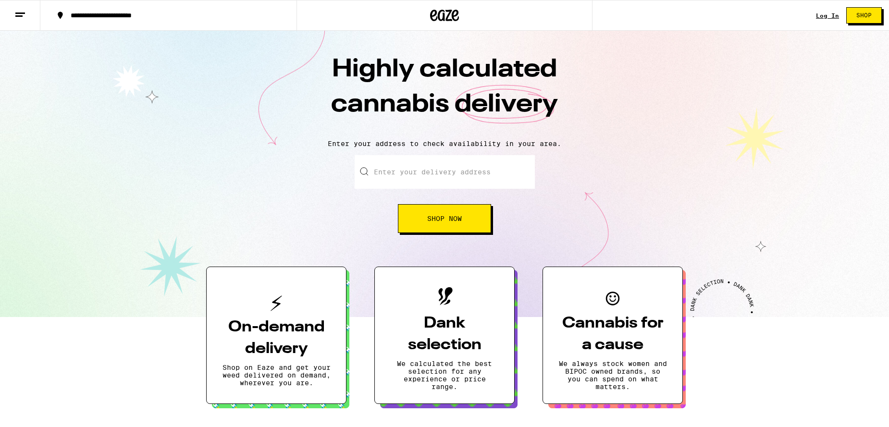 This screenshot has width=889, height=427. Describe the element at coordinates (444, 334) in the screenshot. I see `h3: Dank selection` at that location.